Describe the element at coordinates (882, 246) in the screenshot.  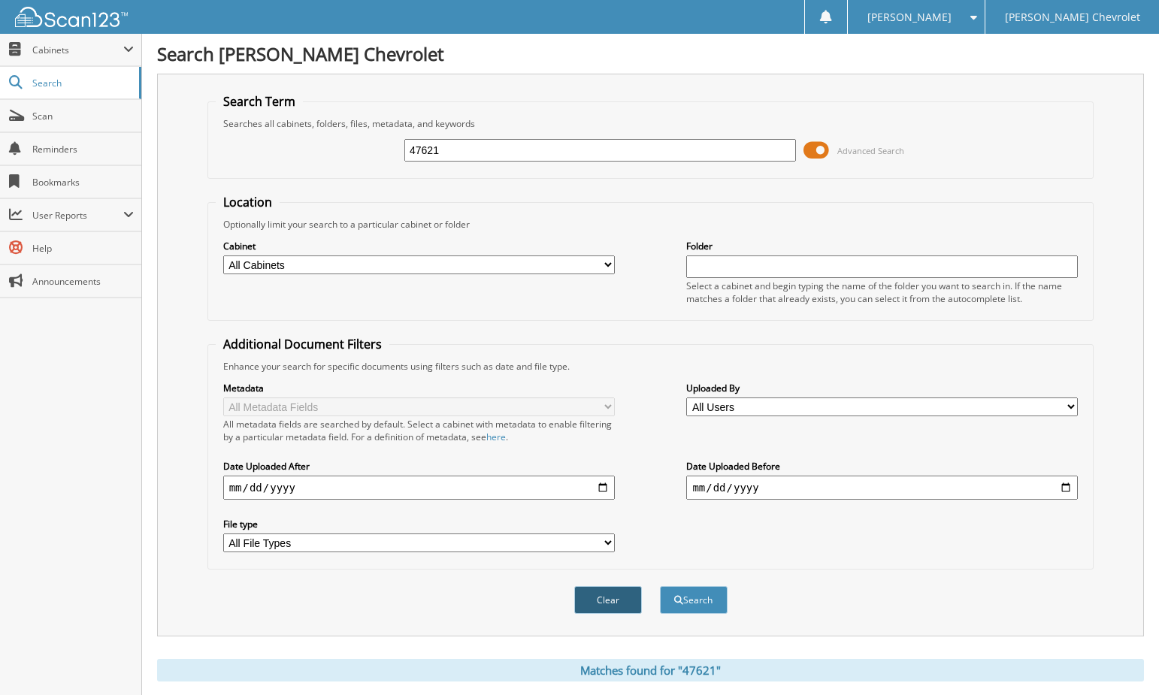
I see `label: Folder` at that location.